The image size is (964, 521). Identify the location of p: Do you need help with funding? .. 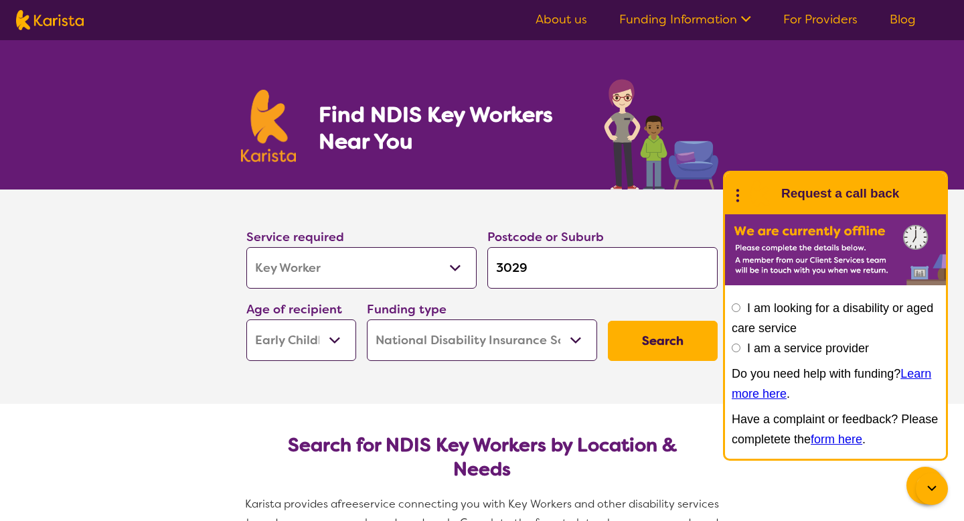
(836, 384).